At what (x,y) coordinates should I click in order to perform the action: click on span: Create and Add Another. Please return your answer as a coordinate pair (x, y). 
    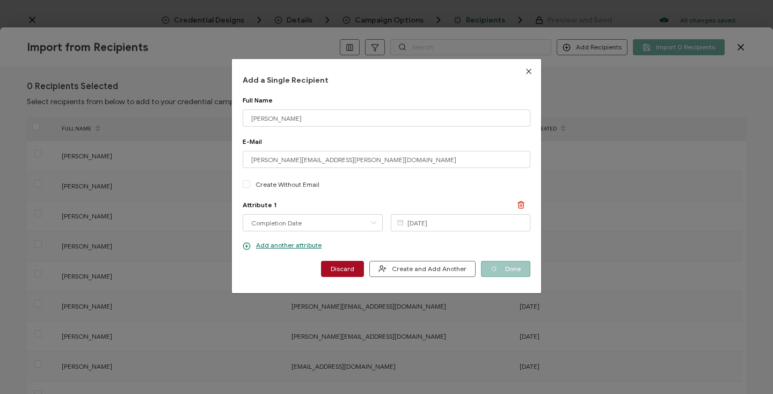
    Looking at the image, I should click on (423, 268).